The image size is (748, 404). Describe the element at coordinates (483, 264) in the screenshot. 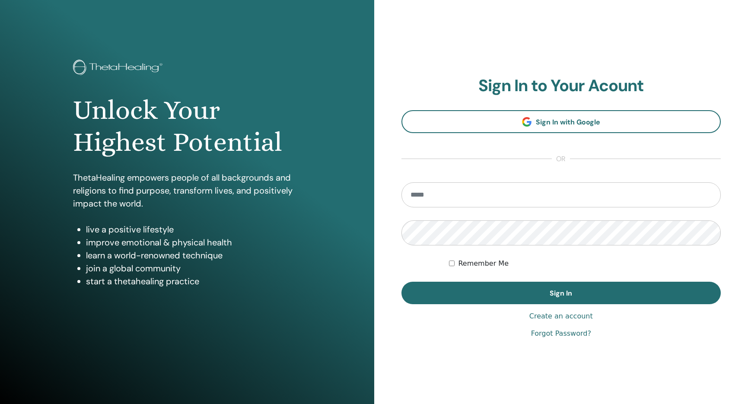

I see `label: Remember Me` at that location.